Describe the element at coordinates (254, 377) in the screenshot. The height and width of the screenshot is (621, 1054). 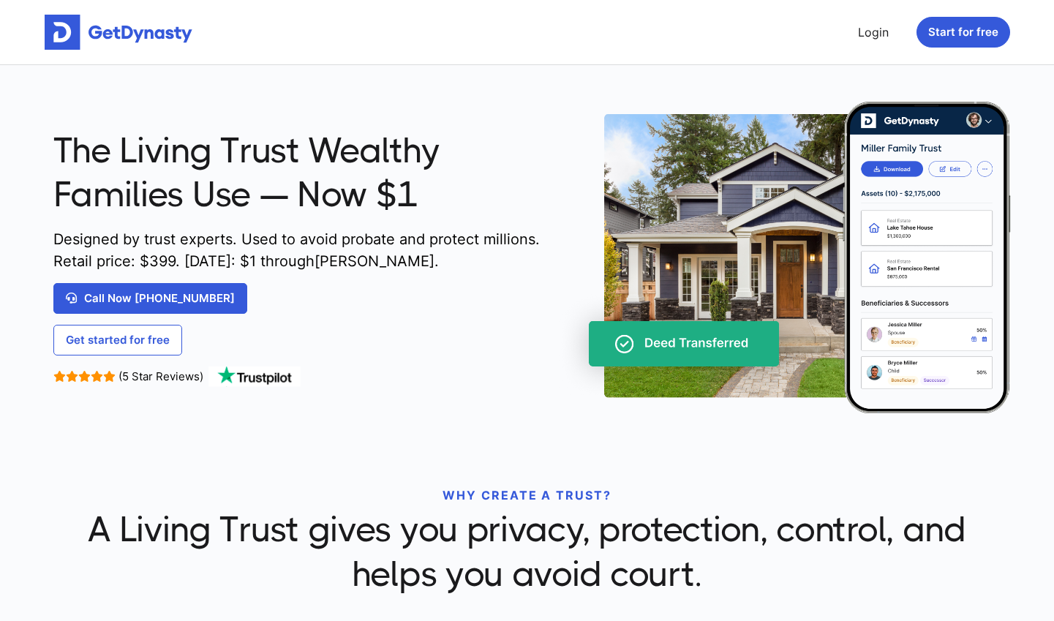
I see `img: TrustPilot Logo` at that location.